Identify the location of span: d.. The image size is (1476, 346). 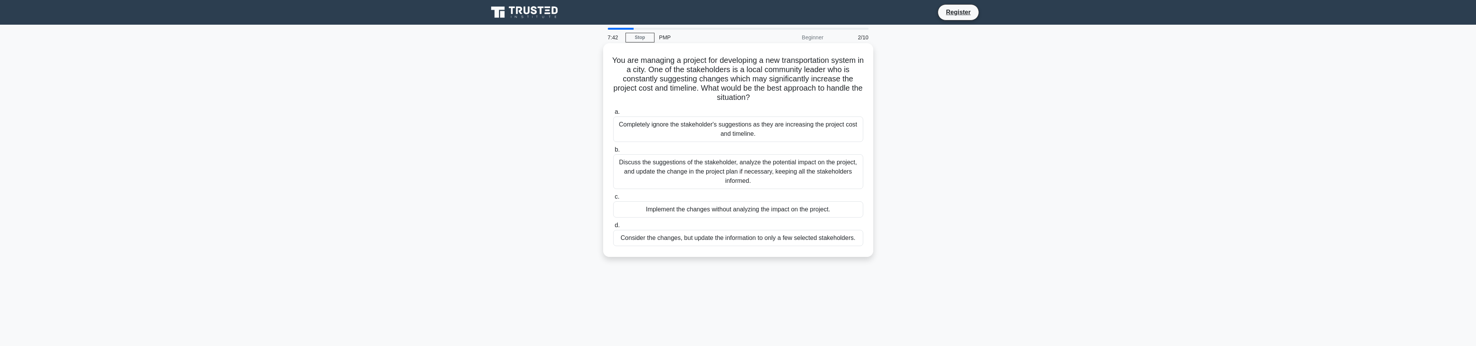
(617, 225).